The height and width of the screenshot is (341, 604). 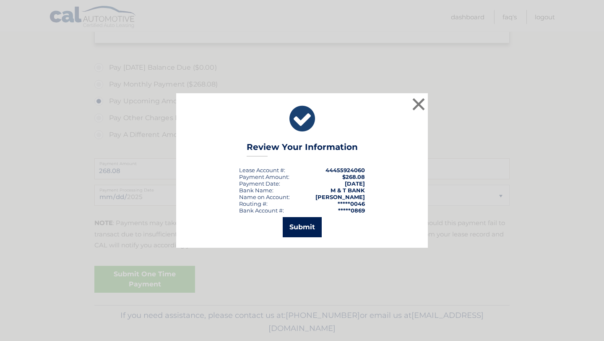 What do you see at coordinates (261, 210) in the screenshot?
I see `div: Bank Account #:` at bounding box center [261, 210].